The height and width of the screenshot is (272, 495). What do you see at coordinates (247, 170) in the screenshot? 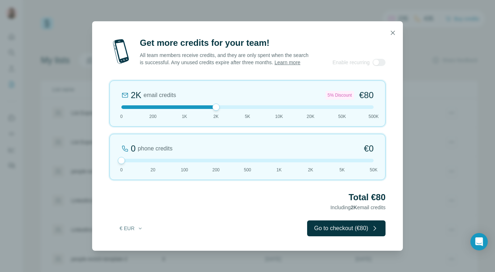
I see `span: 500` at bounding box center [247, 170].